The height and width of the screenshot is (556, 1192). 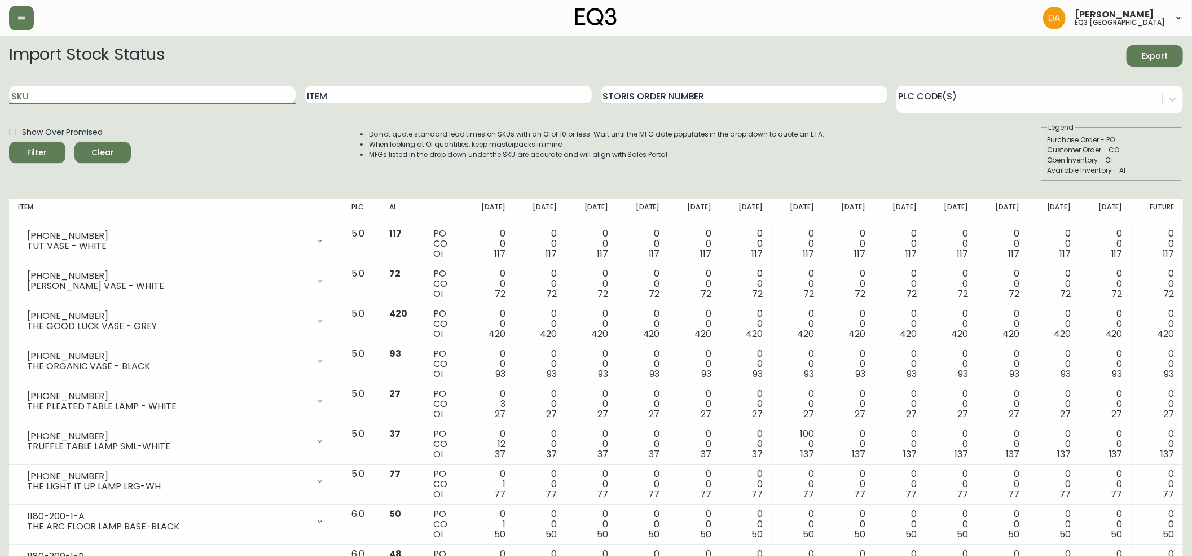 I want to click on td: 6.0, so click(x=361, y=524).